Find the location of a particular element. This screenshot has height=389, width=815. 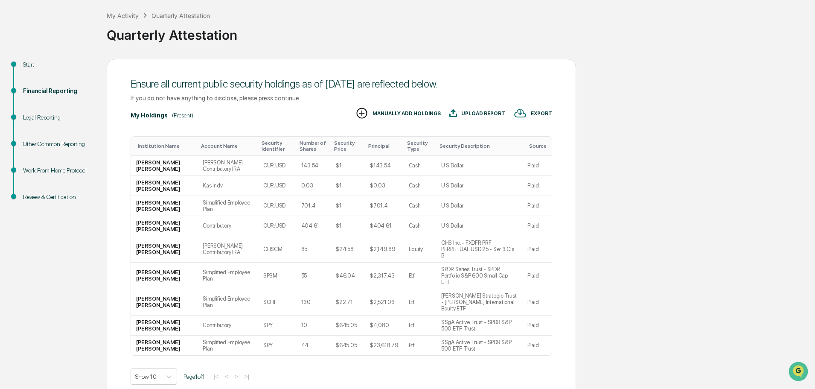

td: Kas Indv is located at coordinates (228, 186).